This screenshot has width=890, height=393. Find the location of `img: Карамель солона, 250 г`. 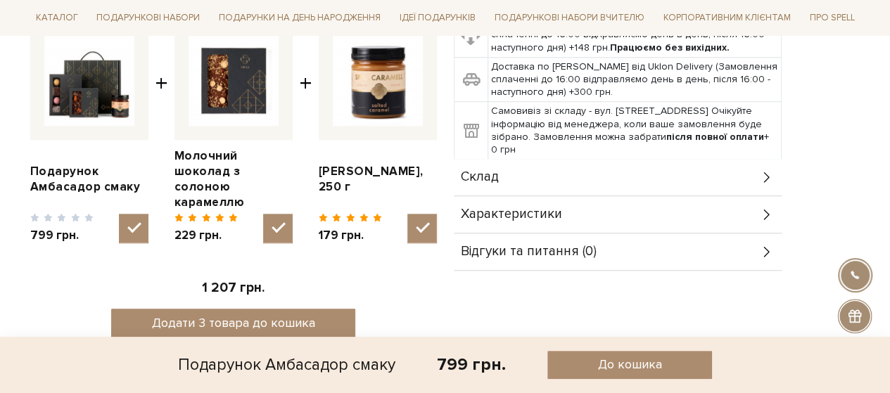

img: Карамель солона, 250 г is located at coordinates (378, 81).